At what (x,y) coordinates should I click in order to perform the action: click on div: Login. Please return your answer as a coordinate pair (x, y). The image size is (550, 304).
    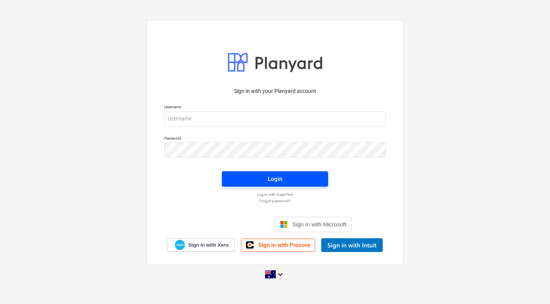
    Looking at the image, I should click on (275, 179).